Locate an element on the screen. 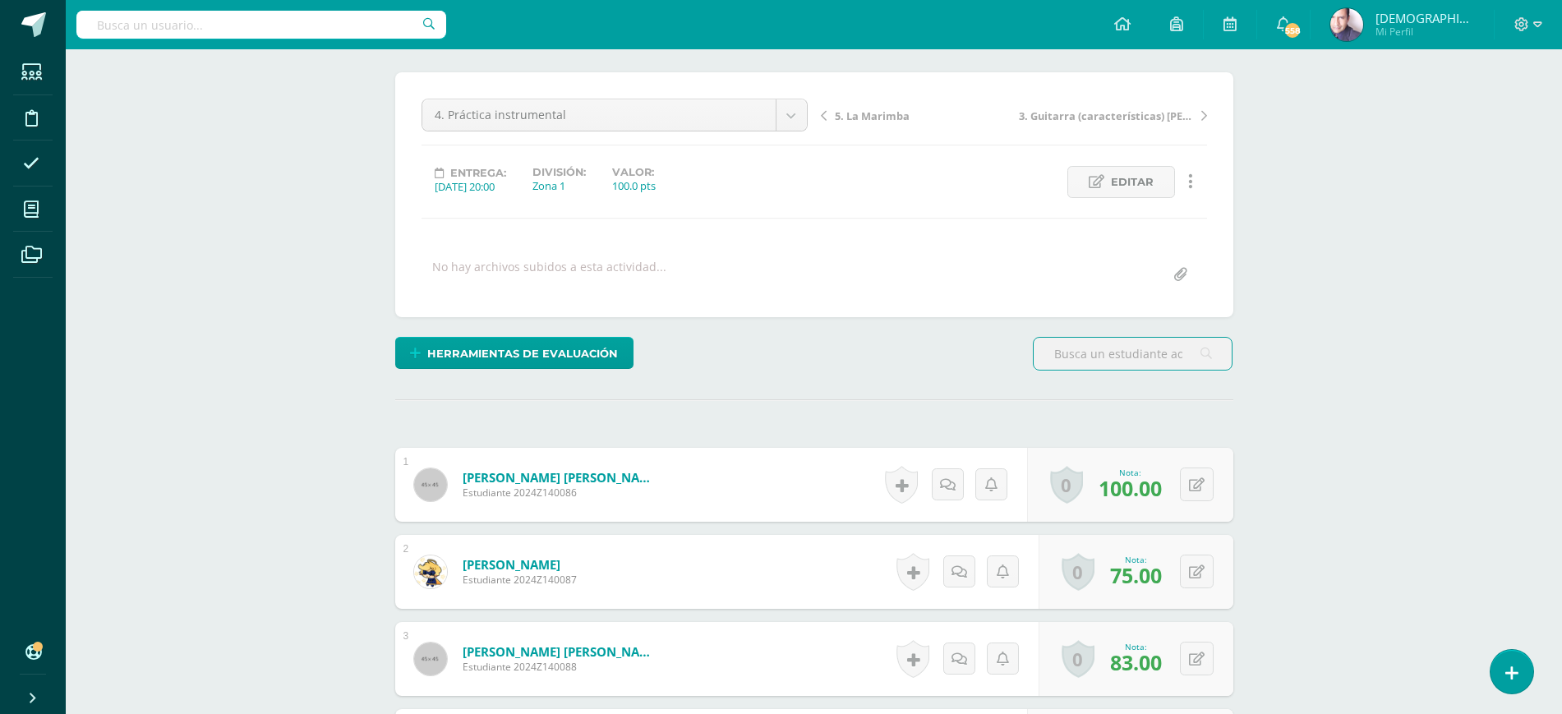 The height and width of the screenshot is (714, 1562). label: Valor: is located at coordinates (634, 172).